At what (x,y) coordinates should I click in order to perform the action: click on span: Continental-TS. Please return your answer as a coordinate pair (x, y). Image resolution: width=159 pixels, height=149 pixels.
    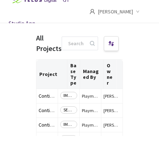
    Looking at the image, I should click on (47, 124).